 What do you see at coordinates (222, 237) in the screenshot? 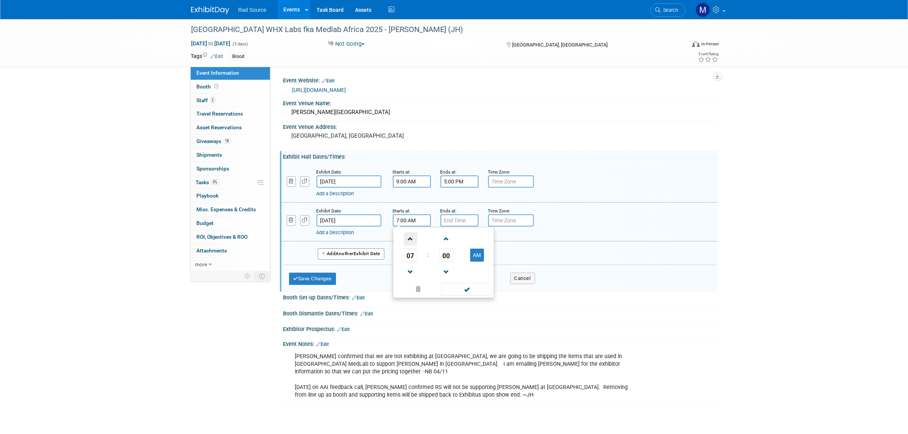
I see `span: ROI, Objectives & ROO` at bounding box center [222, 237].